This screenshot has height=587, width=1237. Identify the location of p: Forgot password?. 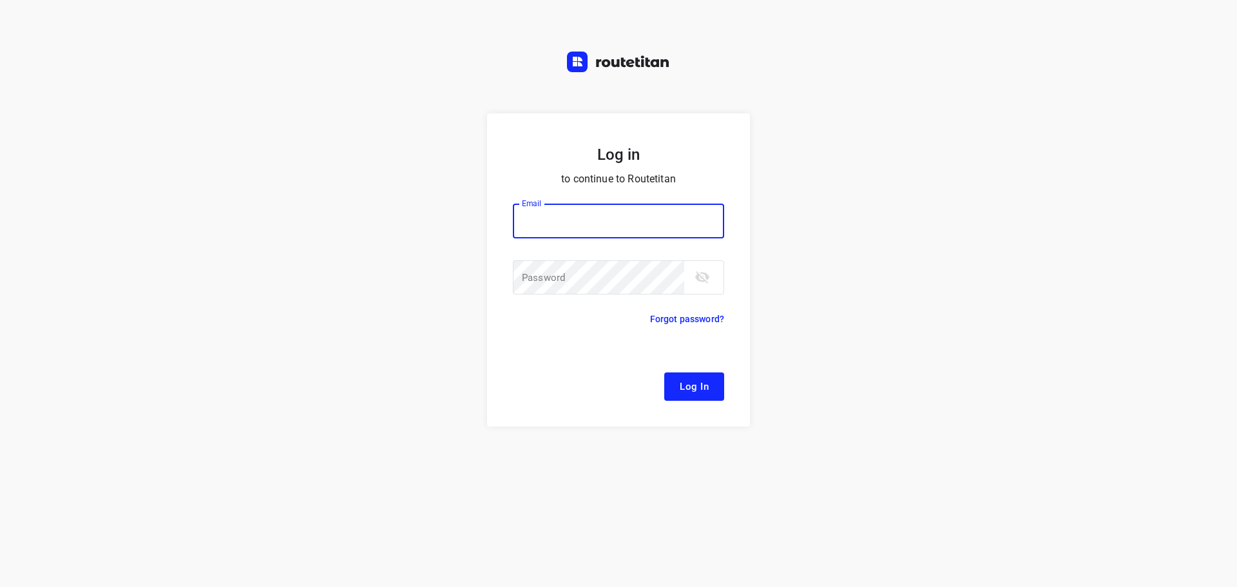
(687, 319).